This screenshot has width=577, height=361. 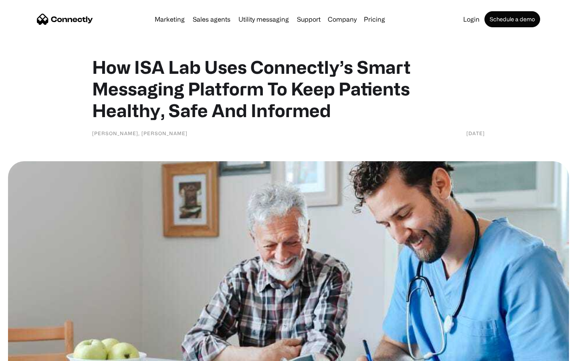 I want to click on a: Schedule a demo, so click(x=512, y=19).